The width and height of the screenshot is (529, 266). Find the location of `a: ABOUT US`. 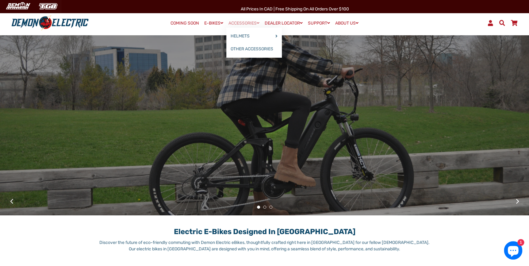

a: ABOUT US is located at coordinates (347, 23).